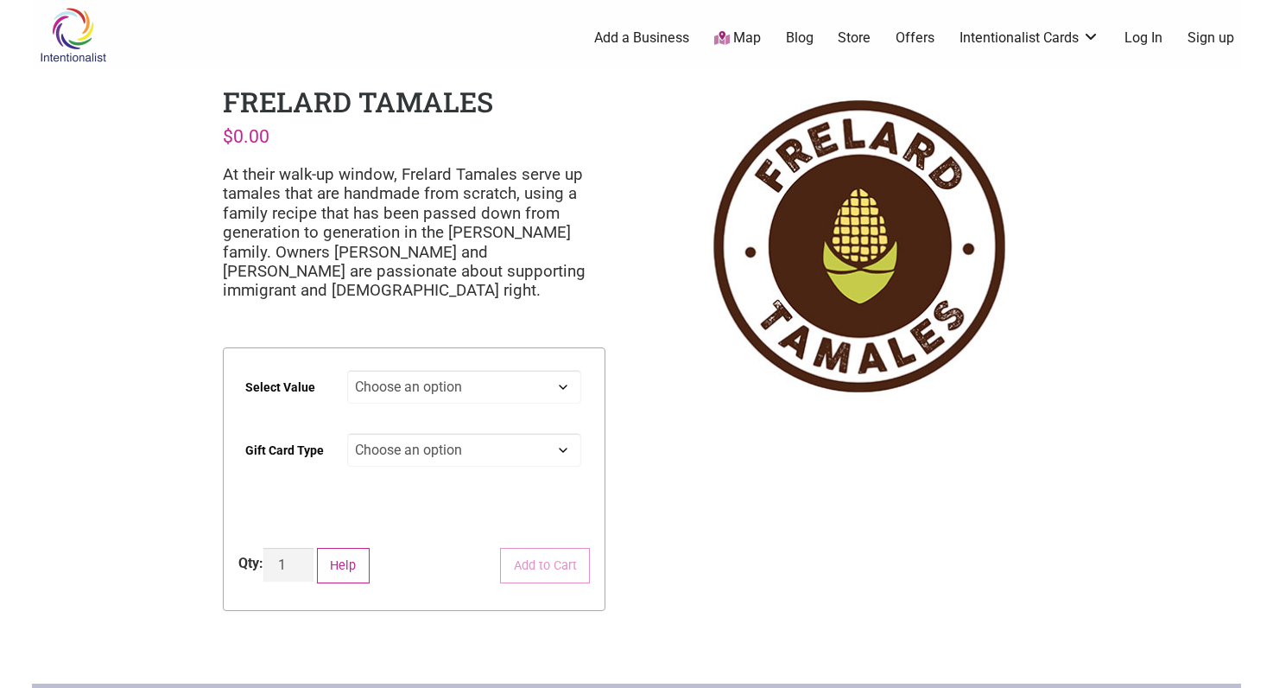  I want to click on bdi: 0.00, so click(246, 136).